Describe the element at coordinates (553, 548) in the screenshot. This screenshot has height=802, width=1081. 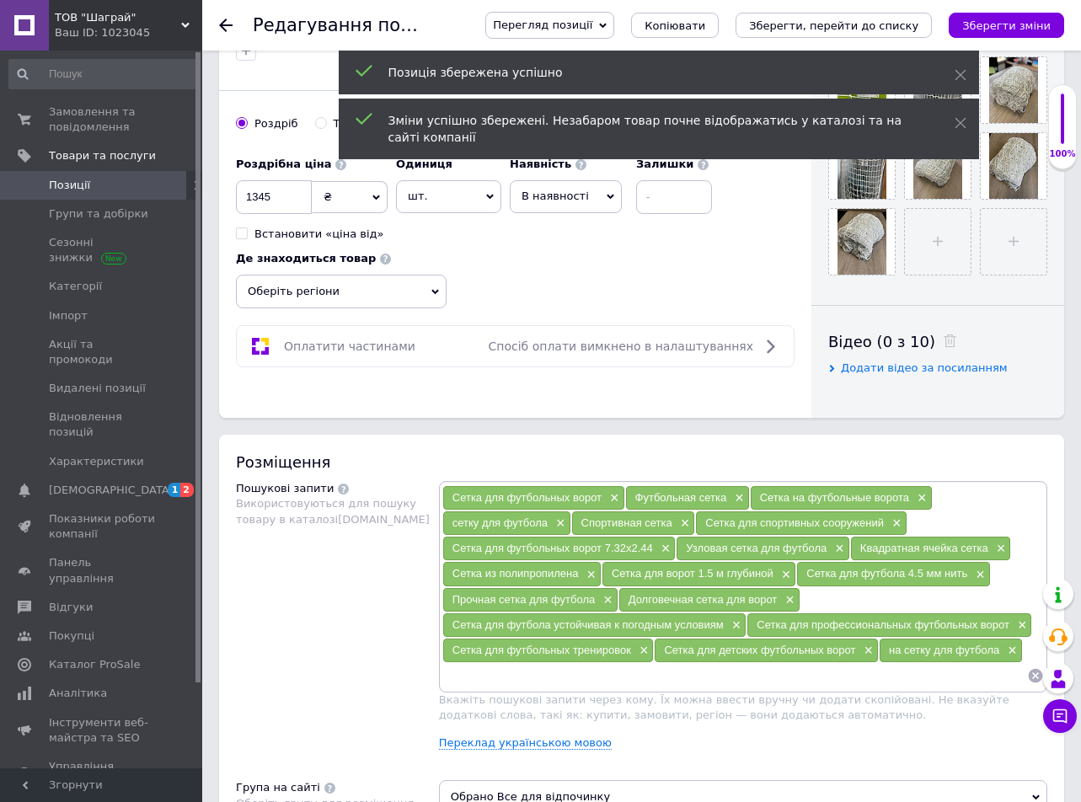
I see `span: Сетка для футбольных ворот 7.32х2.44` at that location.